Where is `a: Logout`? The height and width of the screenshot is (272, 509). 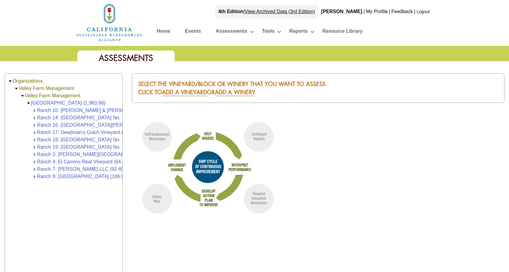 a: Logout is located at coordinates (423, 12).